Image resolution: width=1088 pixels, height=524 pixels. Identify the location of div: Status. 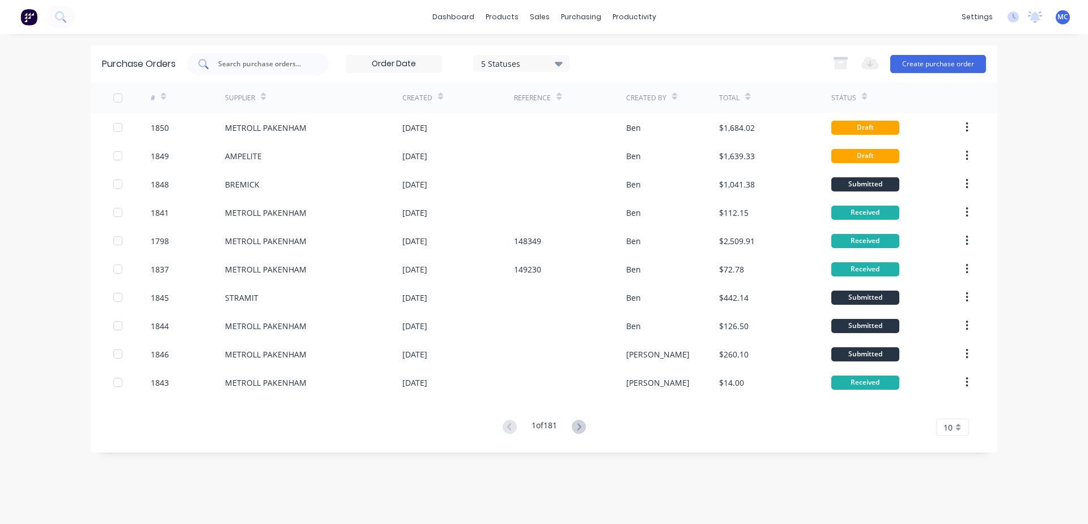
(844, 98).